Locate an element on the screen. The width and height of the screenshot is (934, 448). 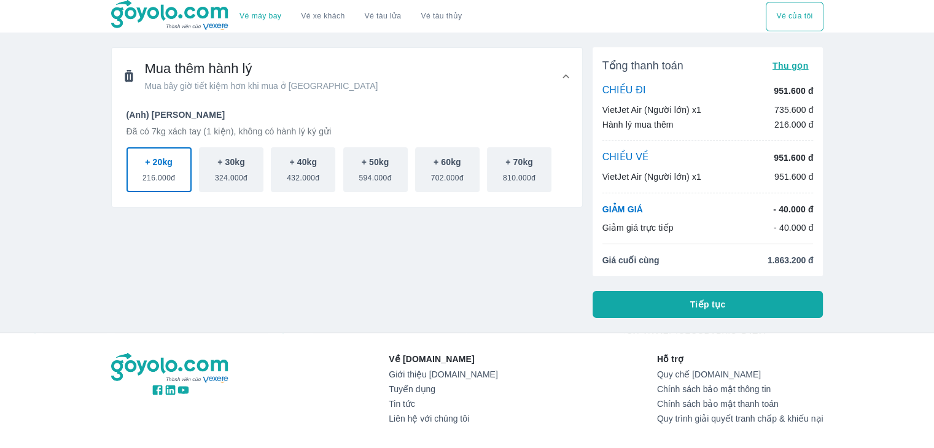
a: Quy trình giải quyết tranh chấp & khiếu nại is located at coordinates (740, 419).